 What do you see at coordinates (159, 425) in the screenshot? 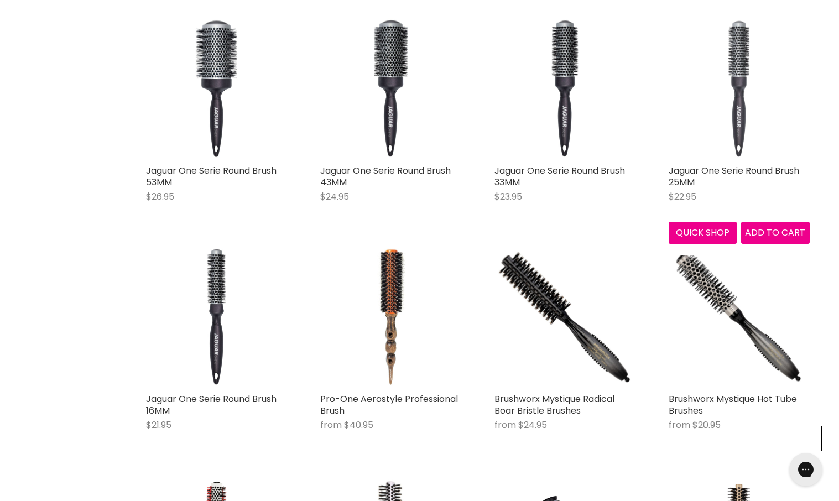
I see `span: $21.95` at bounding box center [159, 425].